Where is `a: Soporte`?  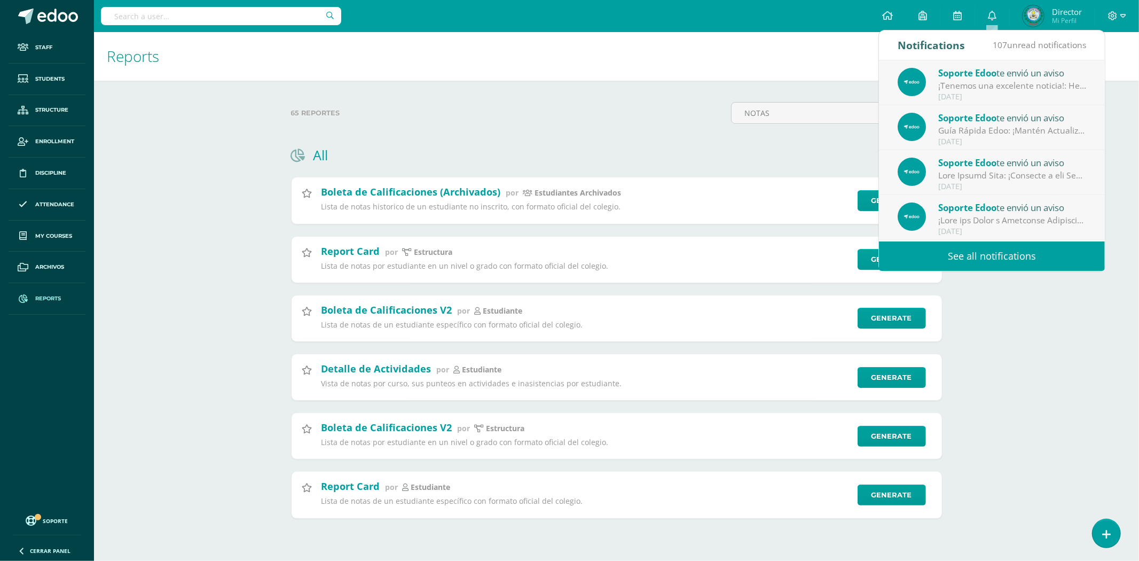
a: Soporte is located at coordinates (47, 519).